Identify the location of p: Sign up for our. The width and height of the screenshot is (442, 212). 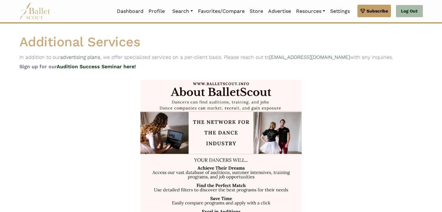
(221, 67).